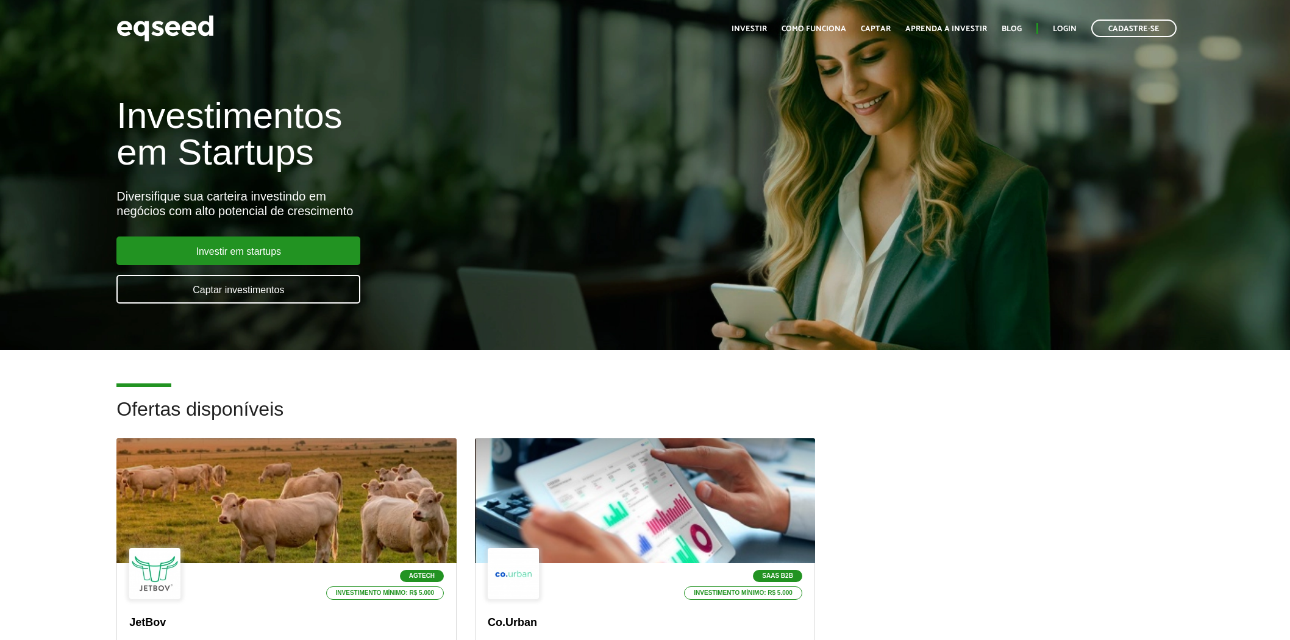 The height and width of the screenshot is (640, 1290). What do you see at coordinates (645, 623) in the screenshot?
I see `p: Co.Urban` at bounding box center [645, 623].